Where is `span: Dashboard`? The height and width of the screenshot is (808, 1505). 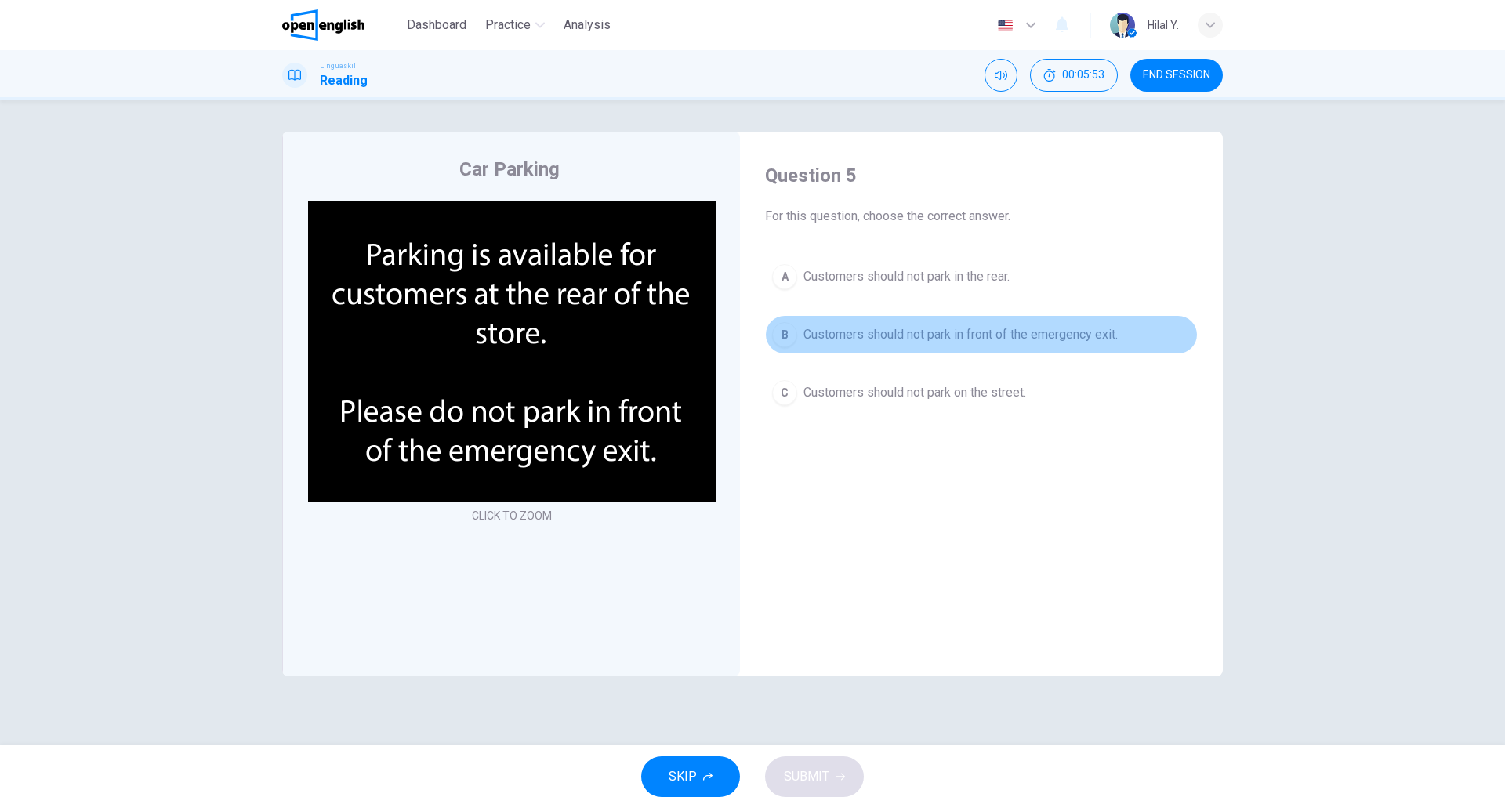 span: Dashboard is located at coordinates (437, 25).